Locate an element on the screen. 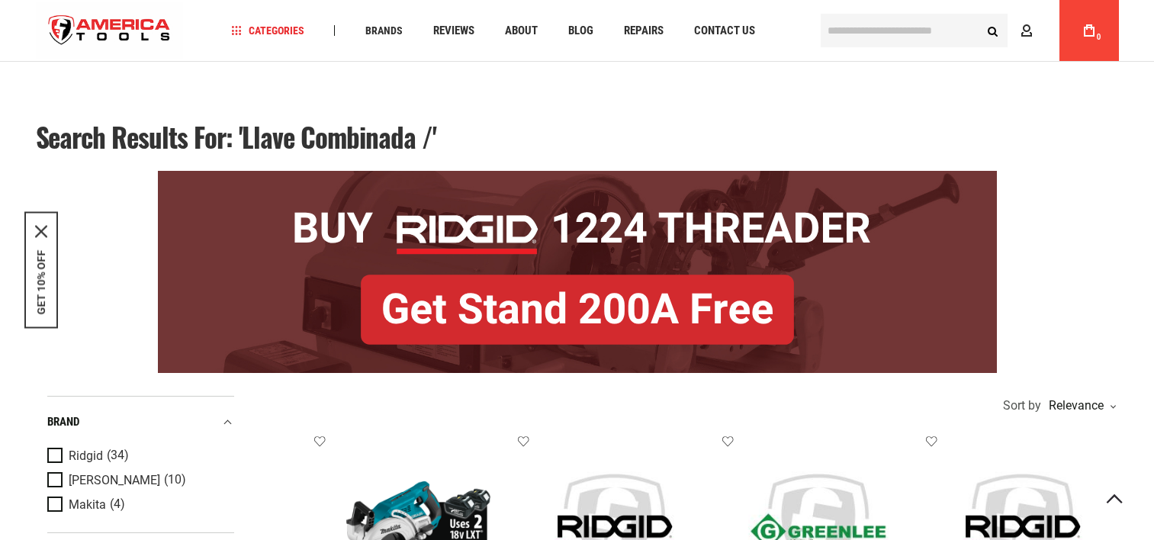  div: Brand is located at coordinates (140, 422).